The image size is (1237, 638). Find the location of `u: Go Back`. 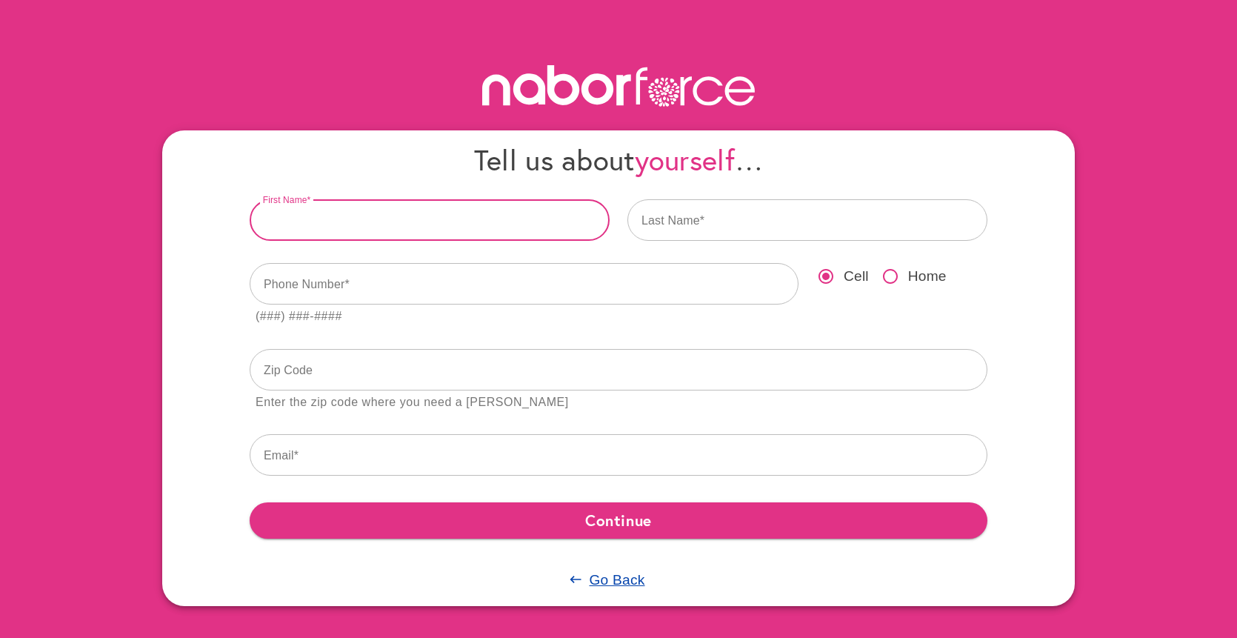

u: Go Back is located at coordinates (616, 579).